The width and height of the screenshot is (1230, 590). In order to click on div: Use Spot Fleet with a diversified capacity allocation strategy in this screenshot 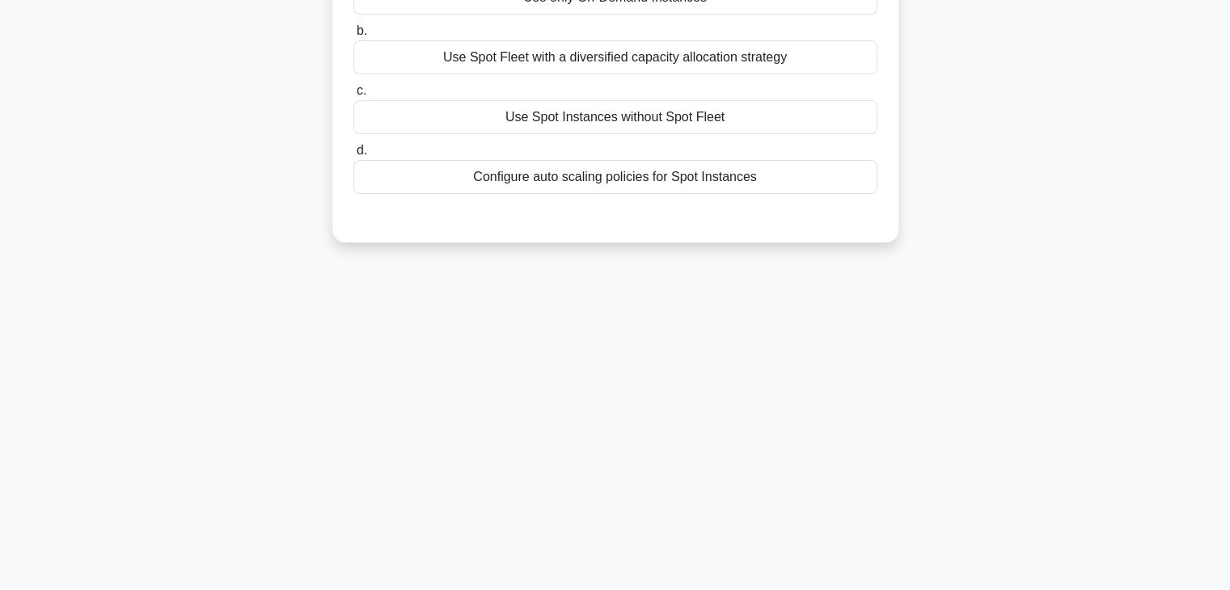, I will do `click(615, 57)`.